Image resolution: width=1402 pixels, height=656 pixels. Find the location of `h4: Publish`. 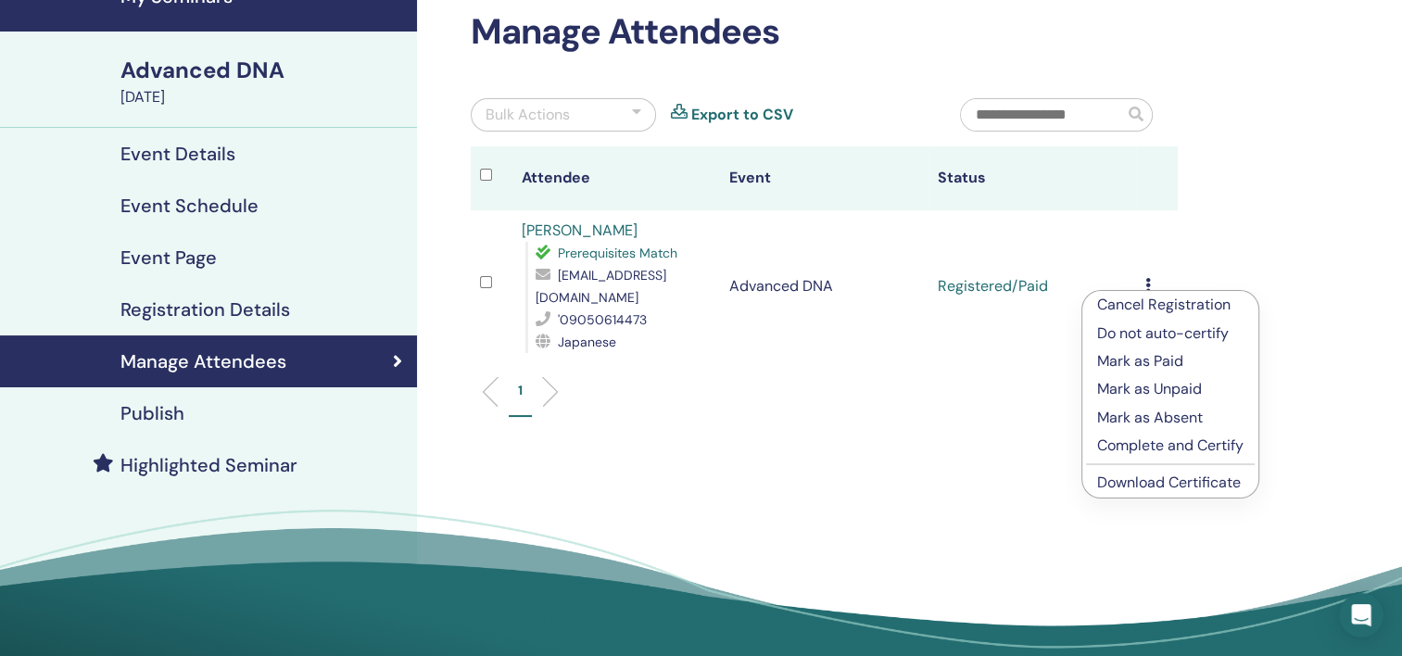

h4: Publish is located at coordinates (152, 413).